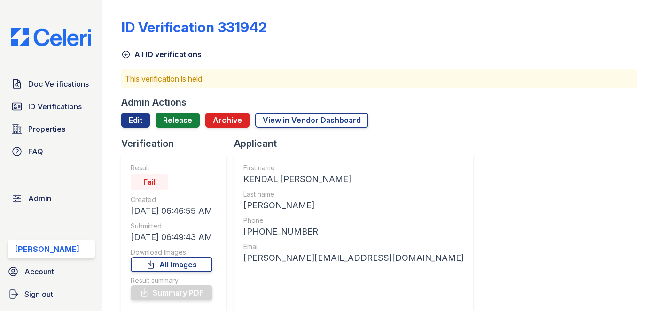 This screenshot has height=311, width=656. What do you see at coordinates (379, 79) in the screenshot?
I see `p: This verification is held` at bounding box center [379, 79].